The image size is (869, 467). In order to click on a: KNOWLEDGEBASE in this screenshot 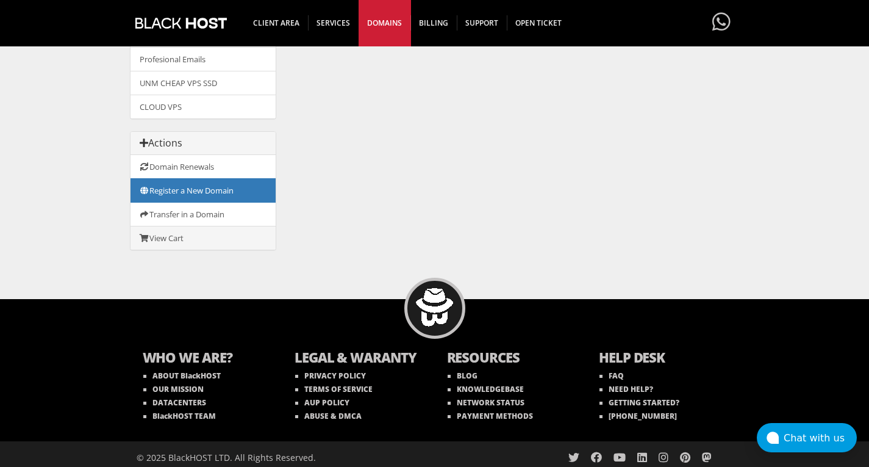, I will do `click(486, 389)`.